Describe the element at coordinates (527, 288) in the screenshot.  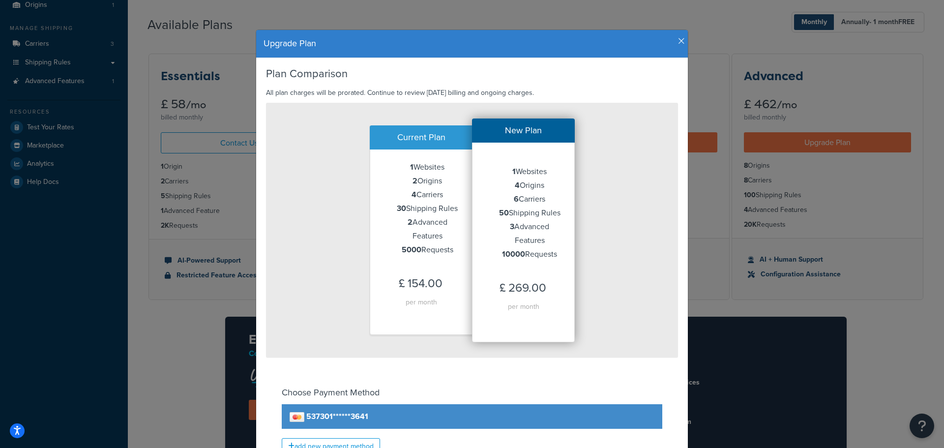
I see `span: 269.00` at that location.